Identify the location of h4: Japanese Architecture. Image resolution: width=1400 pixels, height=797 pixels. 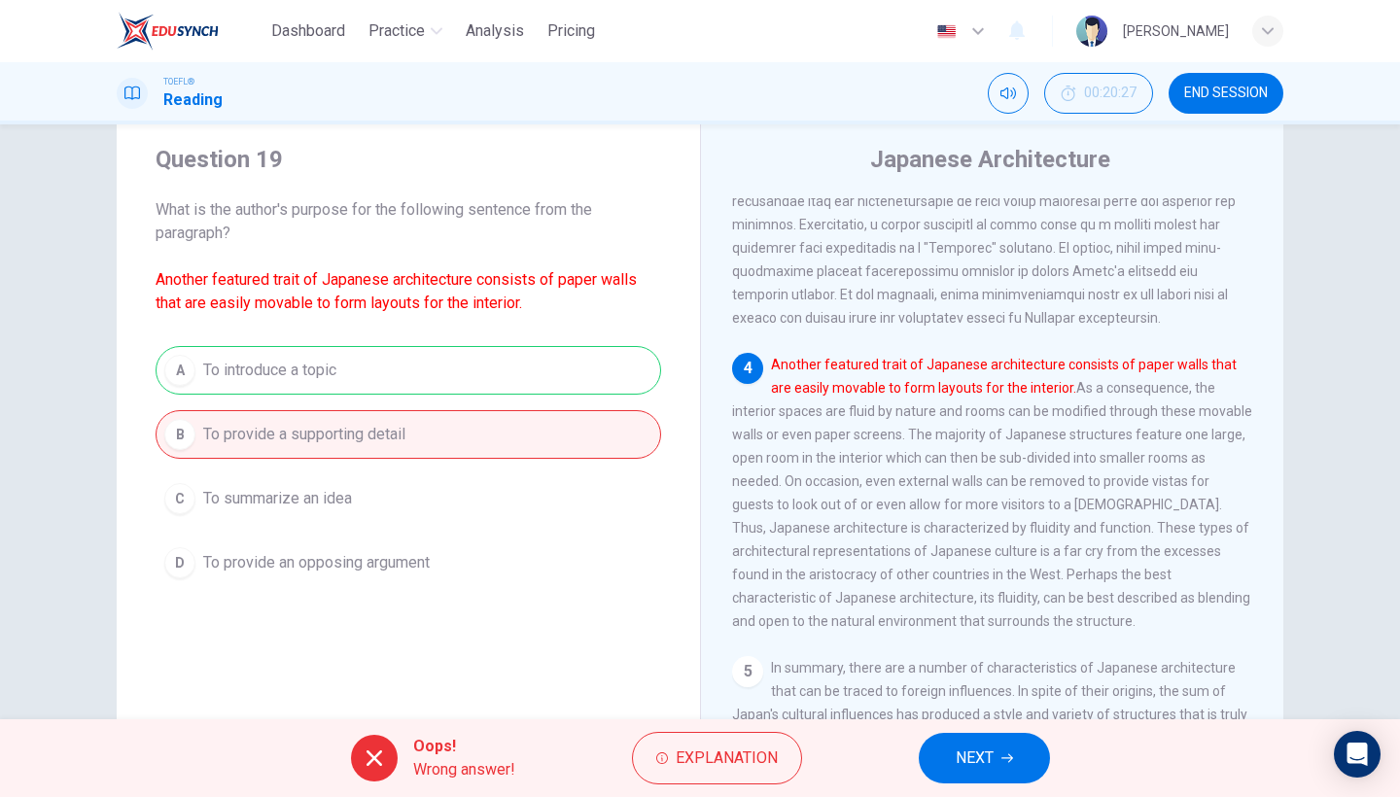
(990, 159).